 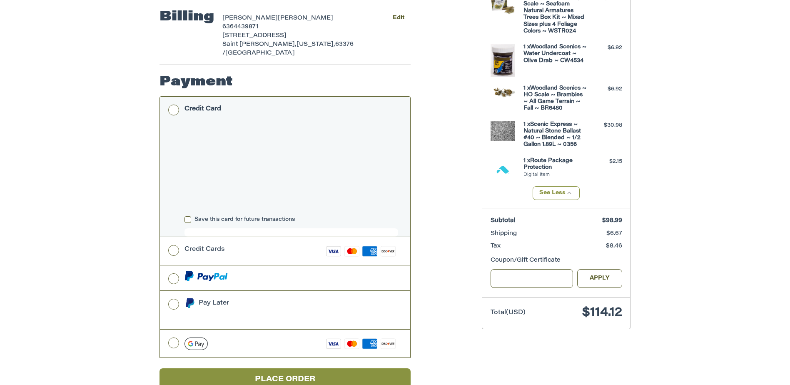 What do you see at coordinates (205, 249) in the screenshot?
I see `div: Credit Cards` at bounding box center [205, 249].